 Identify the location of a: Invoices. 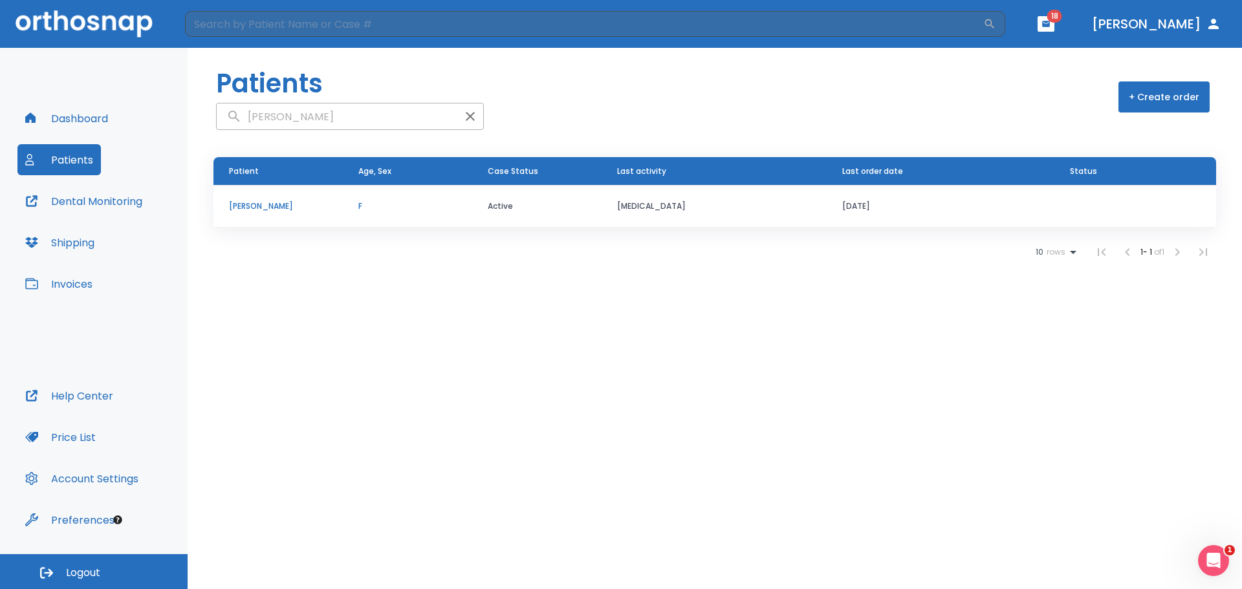
(59, 284).